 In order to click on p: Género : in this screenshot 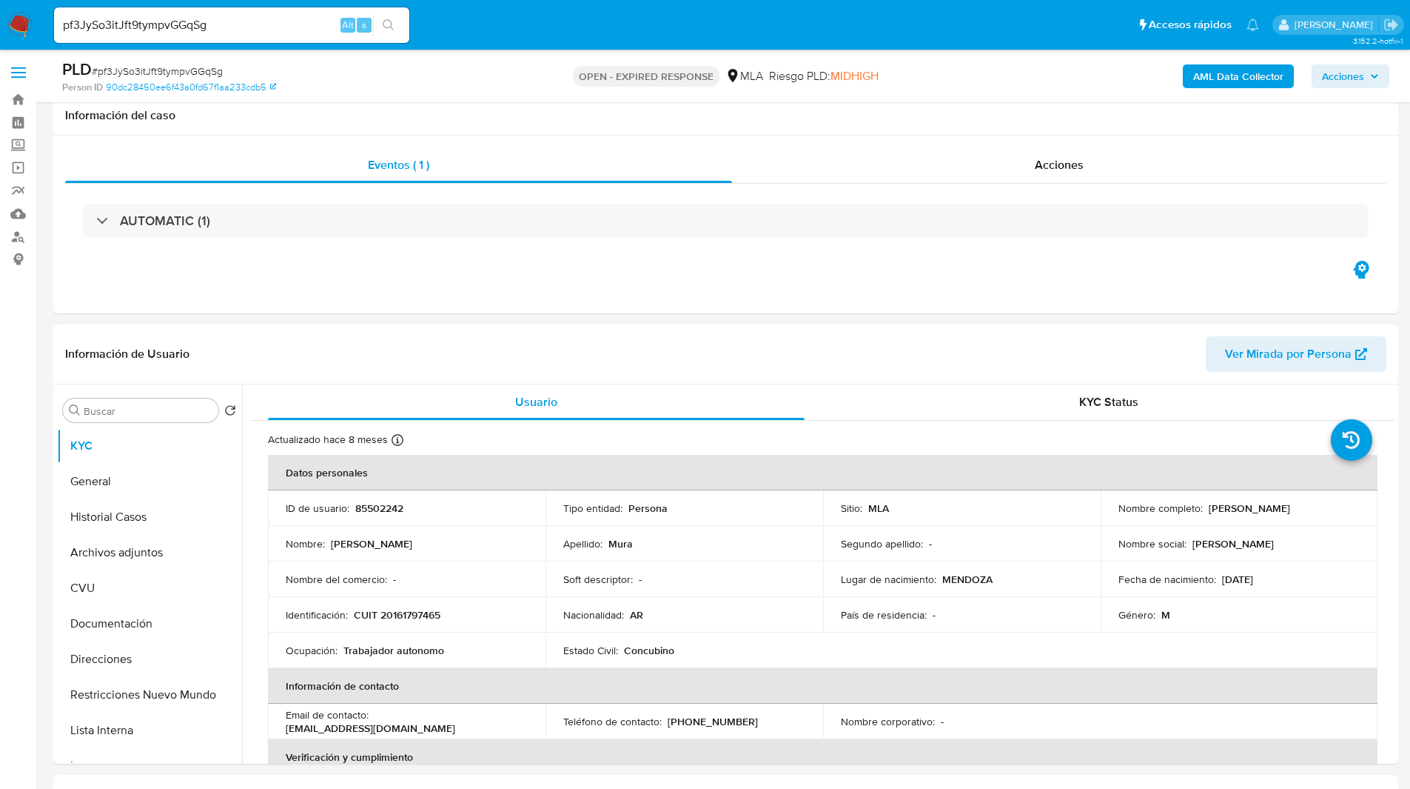, I will do `click(1137, 615)`.